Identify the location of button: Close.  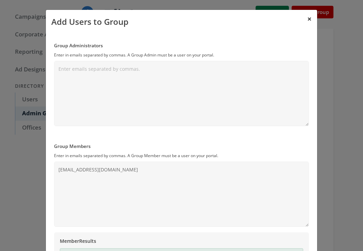
(309, 19).